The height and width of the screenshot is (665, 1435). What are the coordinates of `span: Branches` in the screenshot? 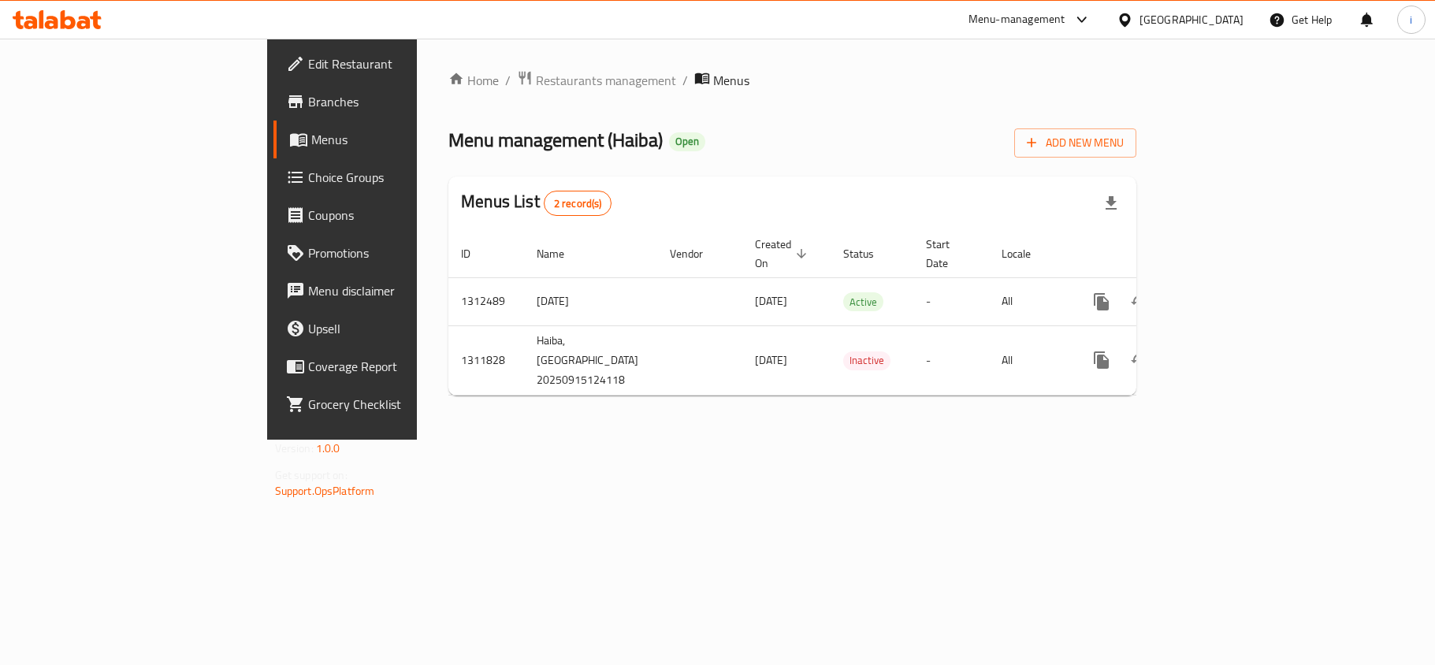 It's located at (401, 102).